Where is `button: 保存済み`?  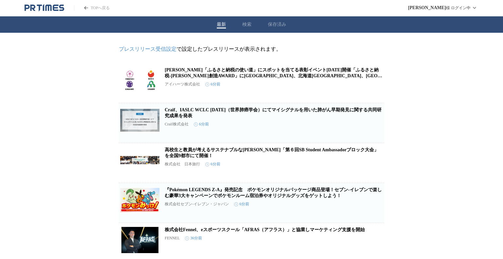
button: 保存済み is located at coordinates (277, 25).